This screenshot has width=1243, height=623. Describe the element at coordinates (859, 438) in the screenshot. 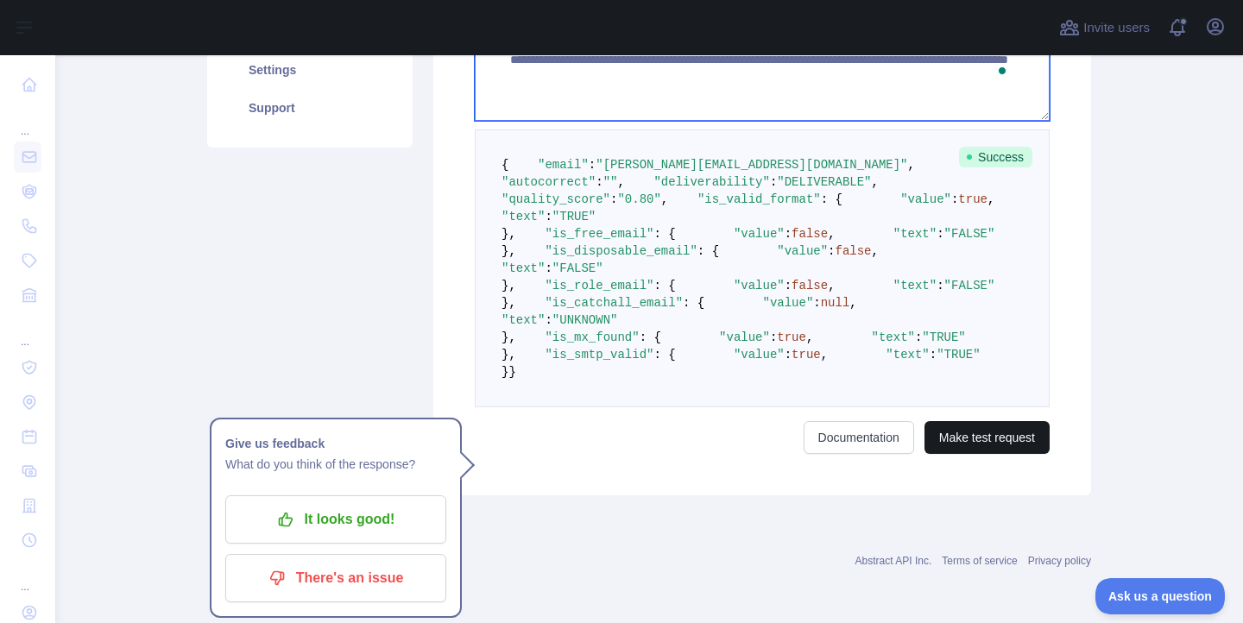

I see `a: Documentation` at that location.